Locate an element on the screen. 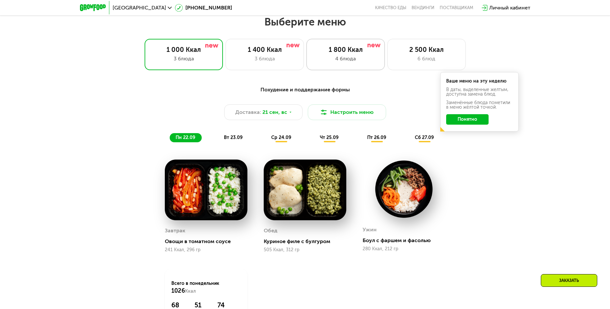 Image resolution: width=610 pixels, height=309 pixels. div: В даты, выделенные желтым, доступна замена блюд. is located at coordinates (479, 92).